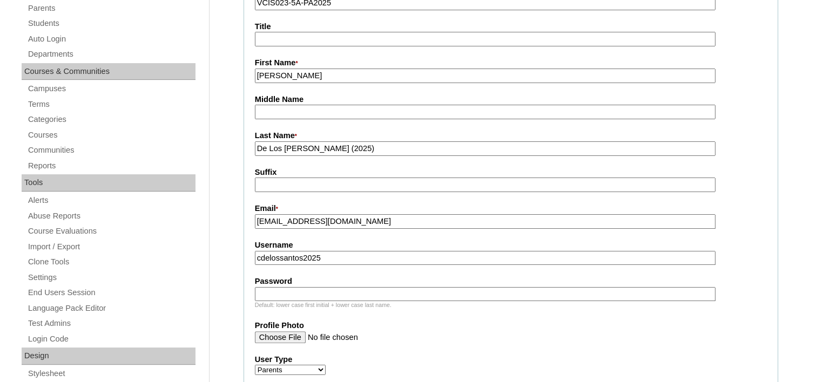  I want to click on label: Suffix, so click(511, 172).